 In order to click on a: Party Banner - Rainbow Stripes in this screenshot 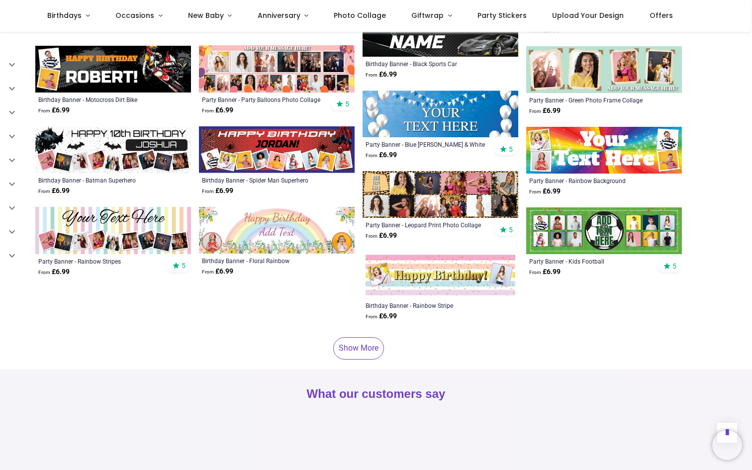, I will do `click(98, 261)`.